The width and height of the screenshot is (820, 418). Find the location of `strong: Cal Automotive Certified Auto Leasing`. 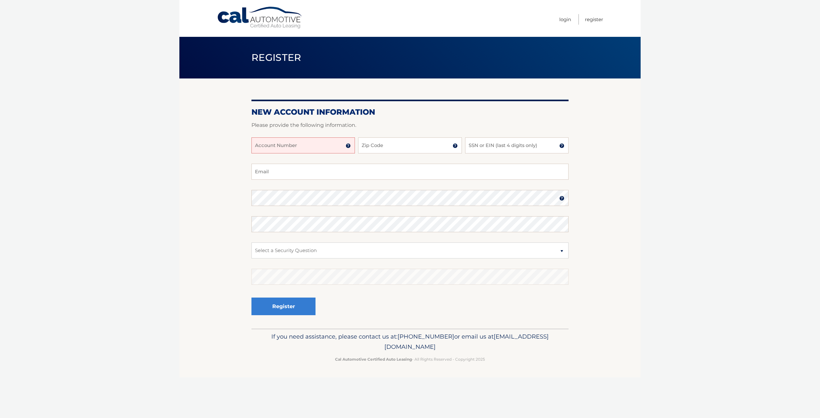

strong: Cal Automotive Certified Auto Leasing is located at coordinates (373, 359).